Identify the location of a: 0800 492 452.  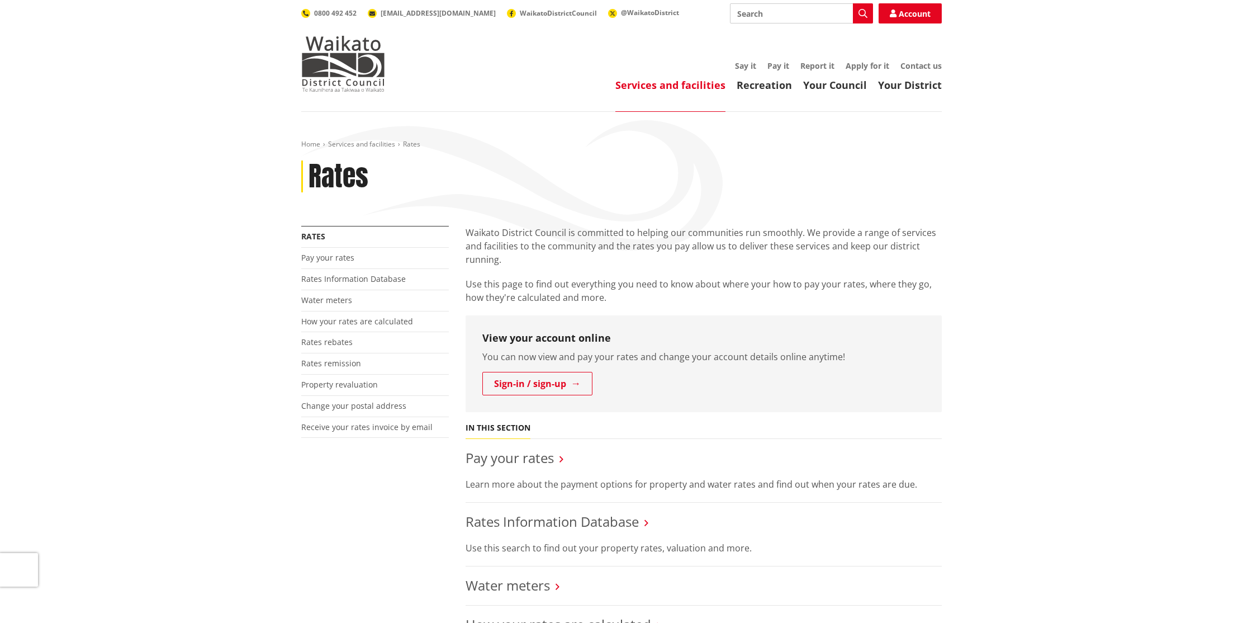
(329, 13).